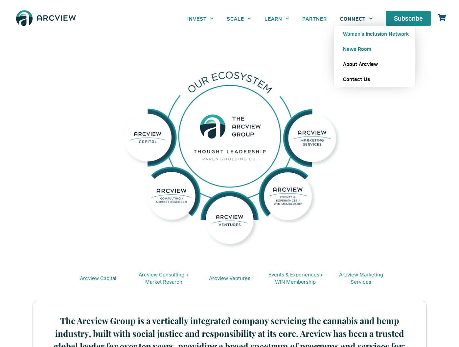 This screenshot has height=347, width=459. I want to click on a: PARTNER, so click(314, 18).